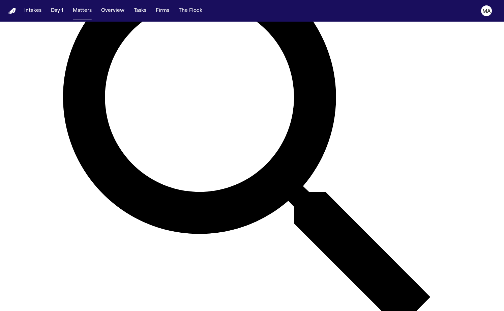 This screenshot has width=504, height=311. I want to click on a: Intakes, so click(33, 11).